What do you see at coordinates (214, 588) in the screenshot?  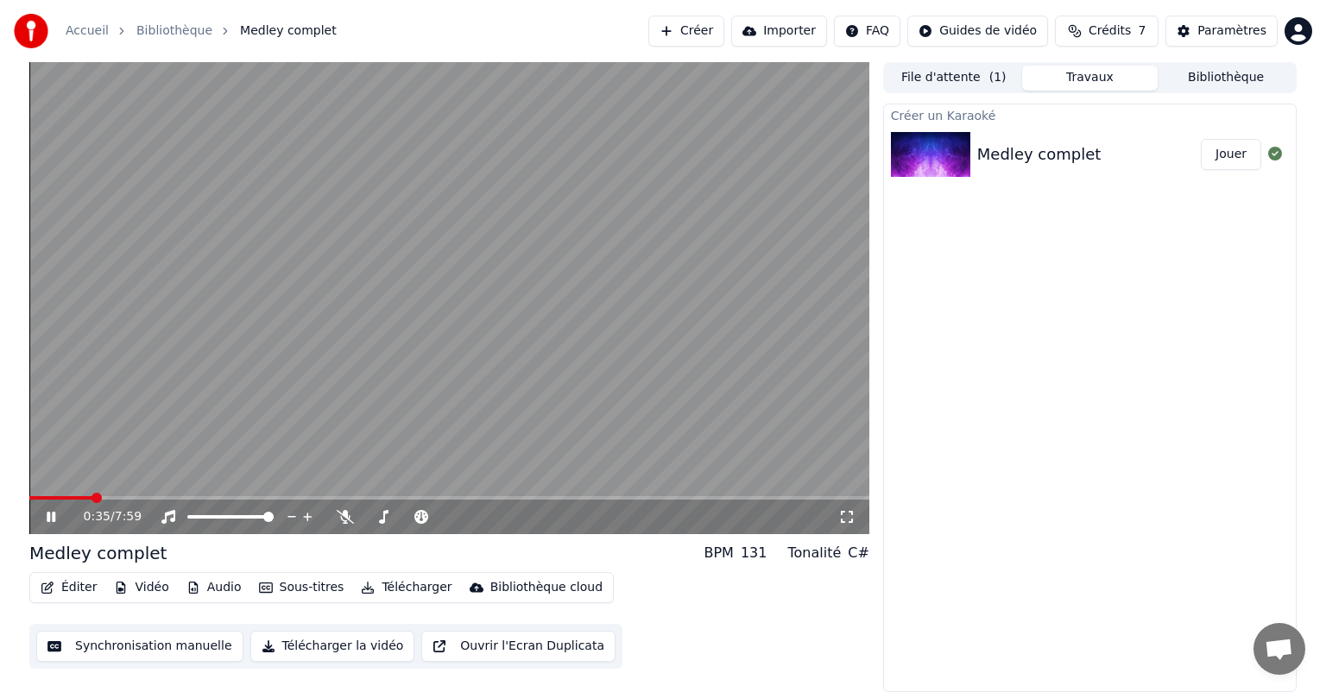 I see `button: Audio` at bounding box center [214, 588].